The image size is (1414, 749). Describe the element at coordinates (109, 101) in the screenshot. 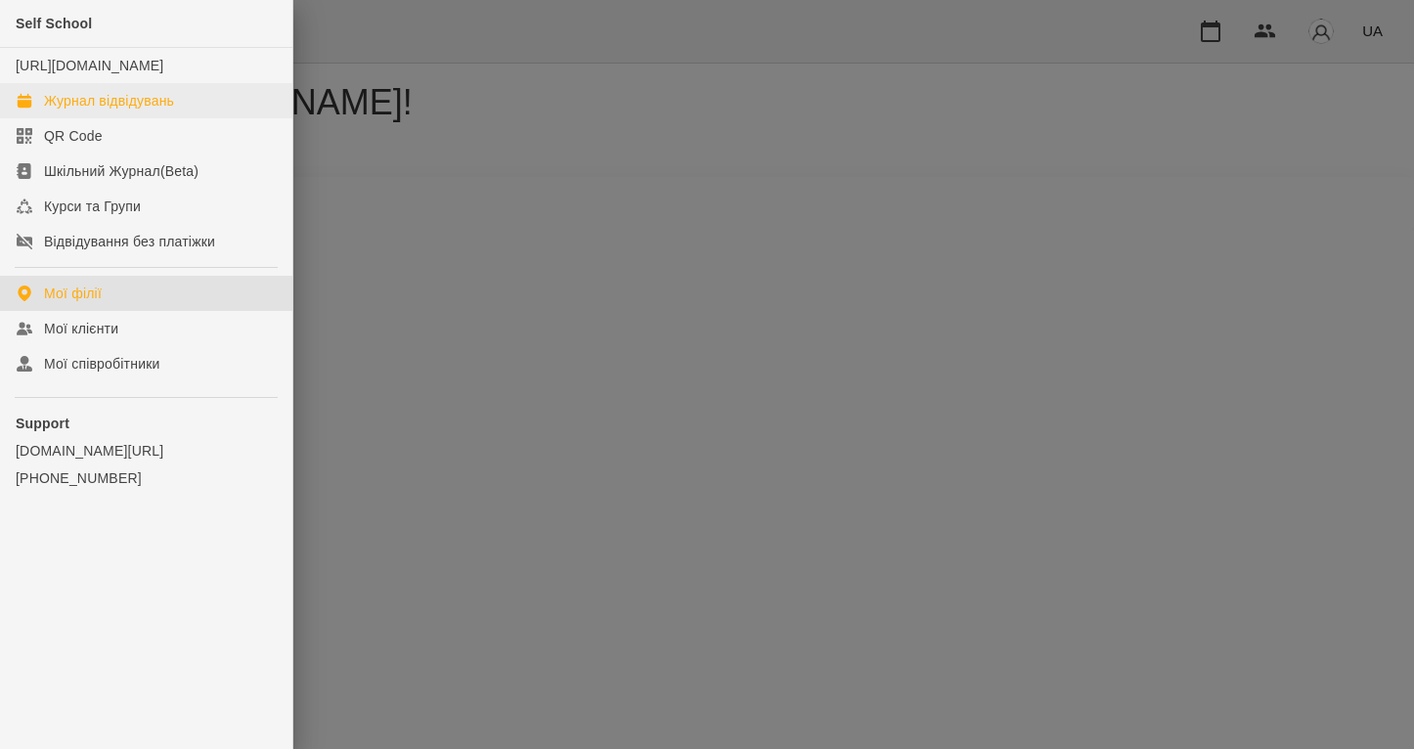

I see `div: Журнал відвідувань` at that location.